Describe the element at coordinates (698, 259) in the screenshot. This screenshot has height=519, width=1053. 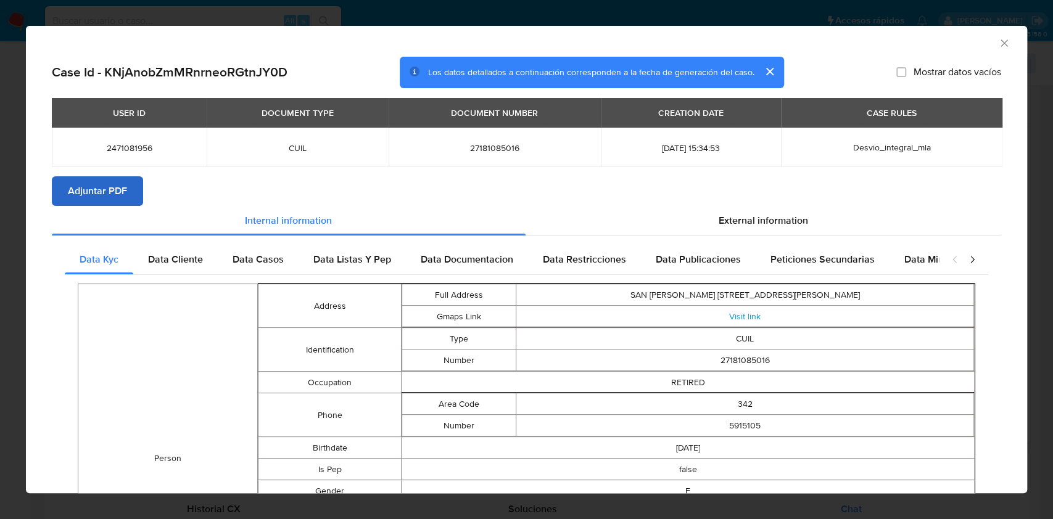
I see `span: Data Publicaciones` at that location.